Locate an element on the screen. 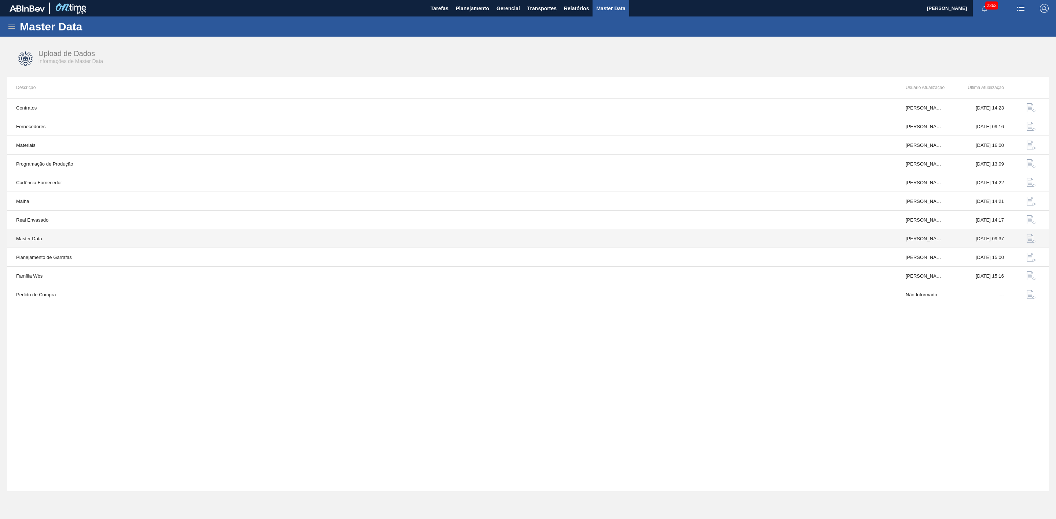  img: TNhmsLtSVTkK8tSr43FrP2fwEKptu5GPRR3wAAAABJRU5ErkJggg== is located at coordinates (27, 8).